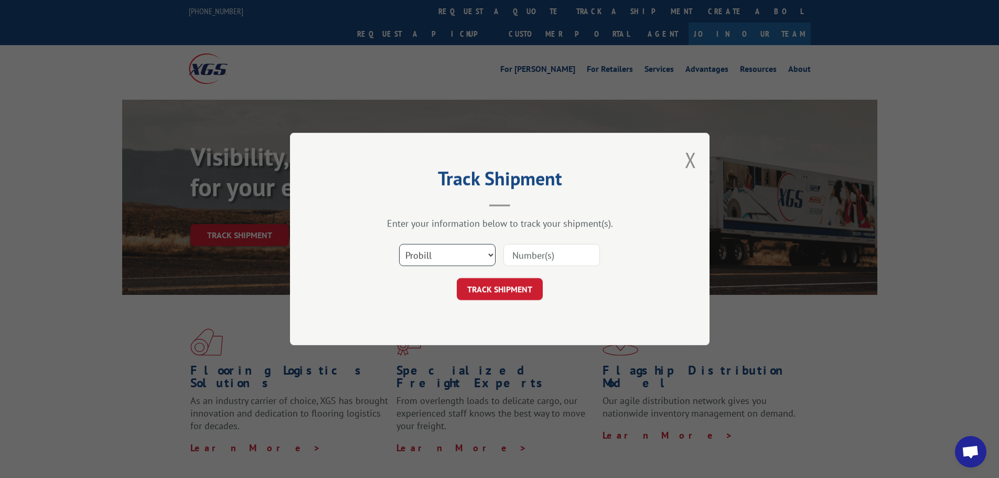 The height and width of the screenshot is (478, 999). What do you see at coordinates (971, 451) in the screenshot?
I see `div: Open chat` at bounding box center [971, 451].